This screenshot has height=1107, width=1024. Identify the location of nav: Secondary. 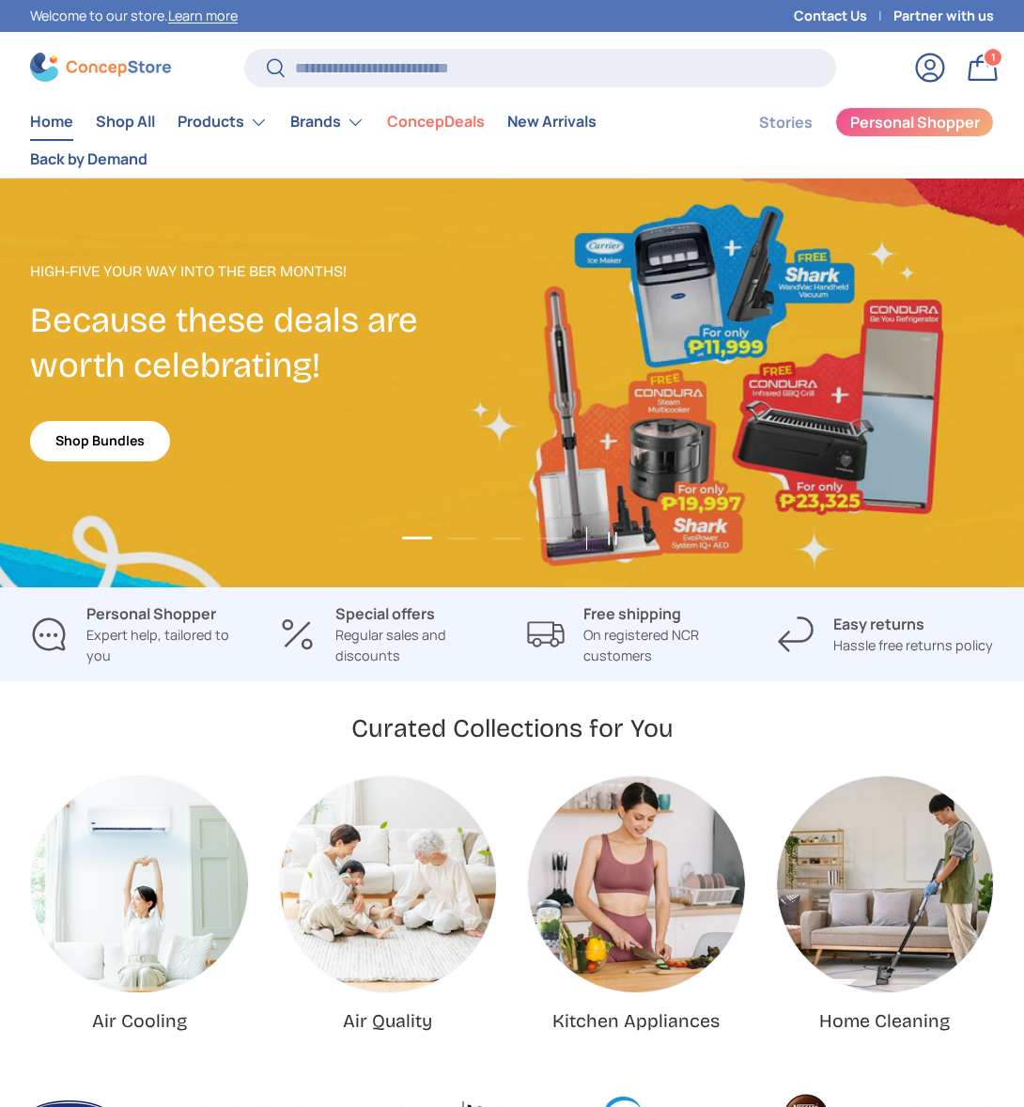
(854, 140).